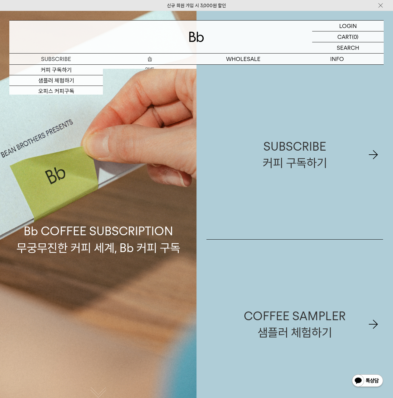  What do you see at coordinates (348, 48) in the screenshot?
I see `p: SEARCH` at bounding box center [348, 48].